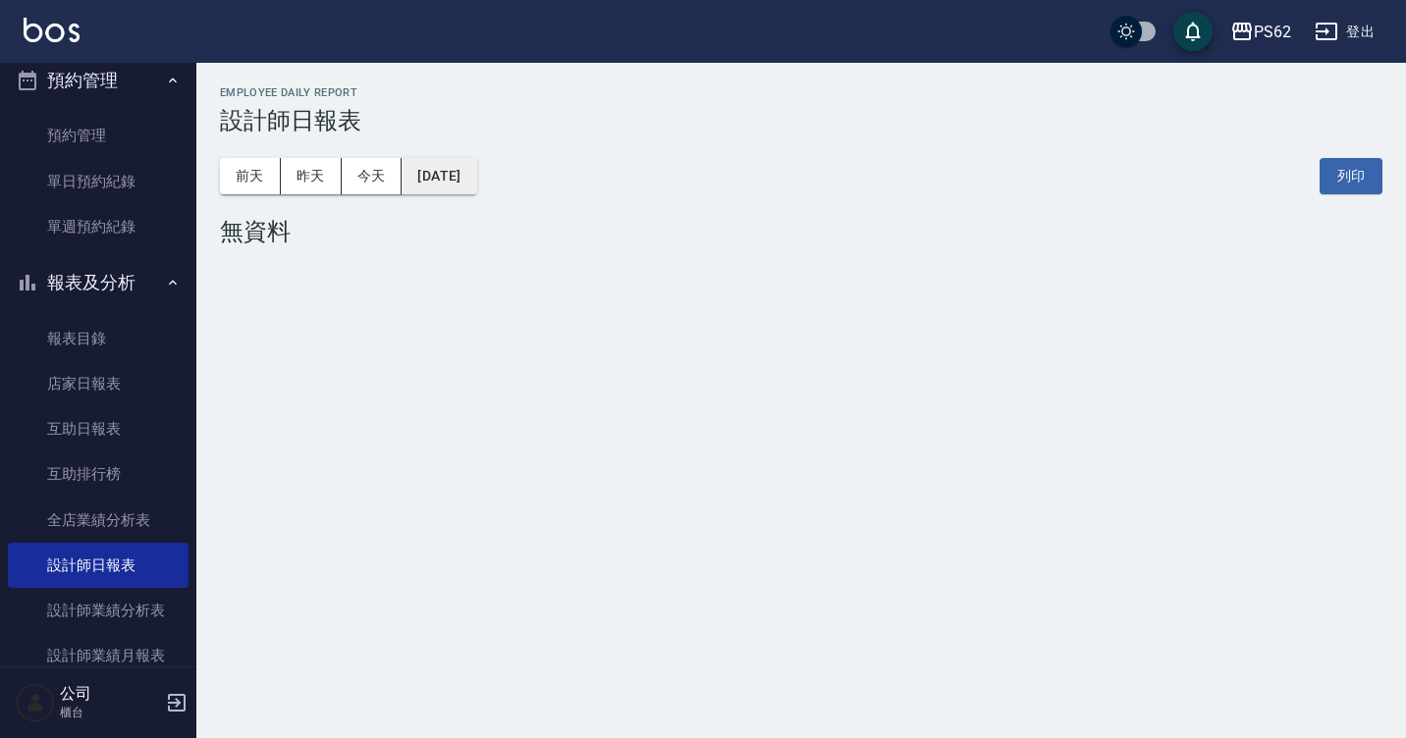 The image size is (1406, 738). Describe the element at coordinates (801, 92) in the screenshot. I see `h2: Employee Daily Report` at that location.